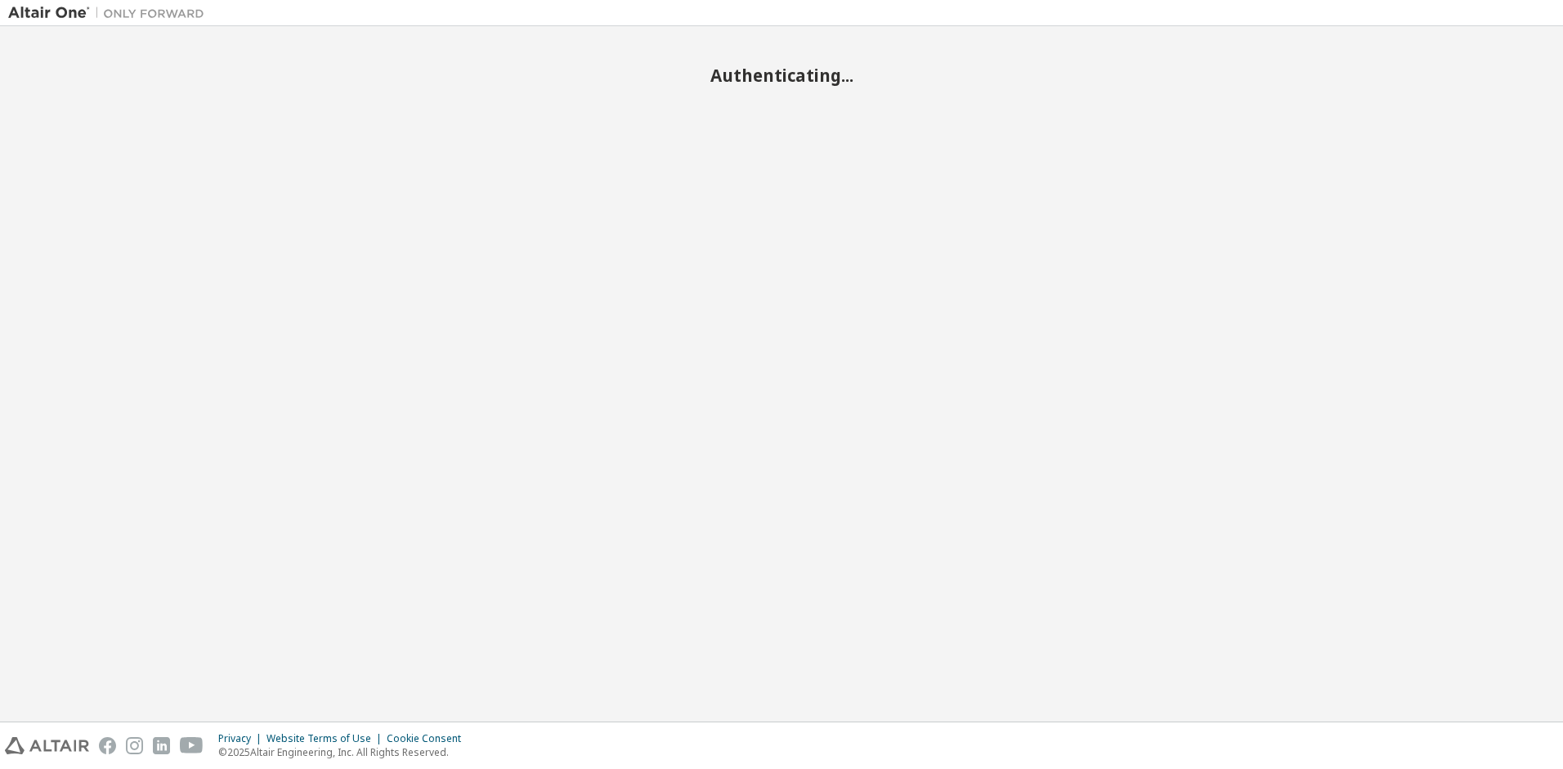 This screenshot has height=769, width=1563. I want to click on div: Cookie Consent, so click(428, 738).